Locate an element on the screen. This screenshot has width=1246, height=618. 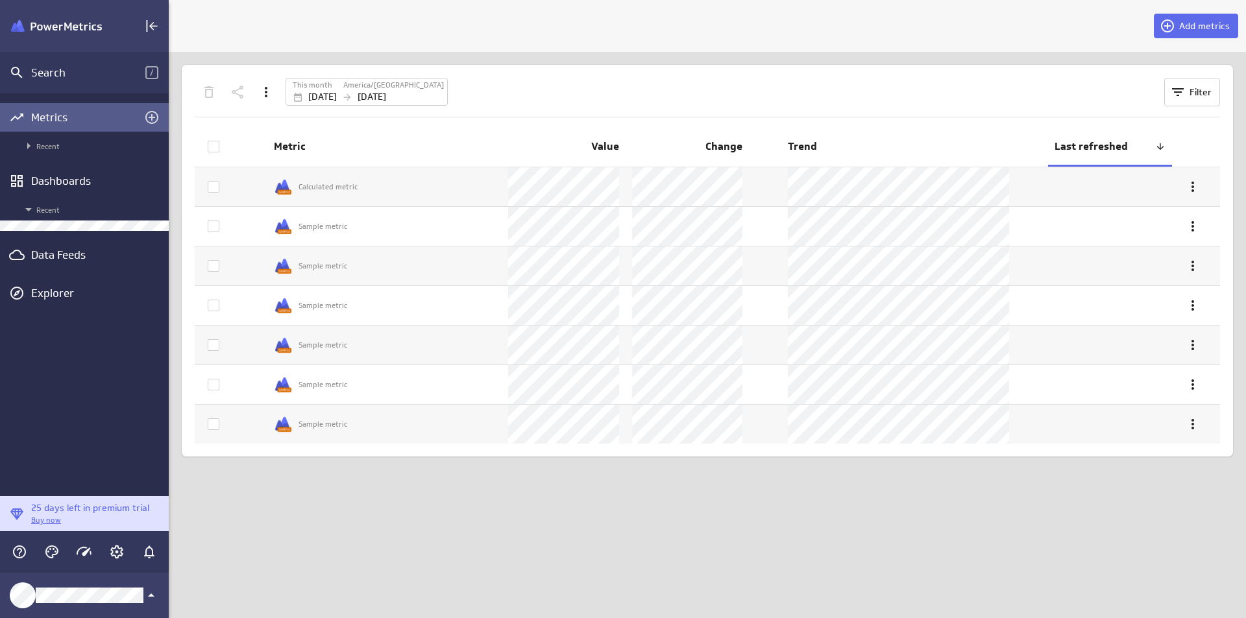
p: Buy now is located at coordinates (90, 520).